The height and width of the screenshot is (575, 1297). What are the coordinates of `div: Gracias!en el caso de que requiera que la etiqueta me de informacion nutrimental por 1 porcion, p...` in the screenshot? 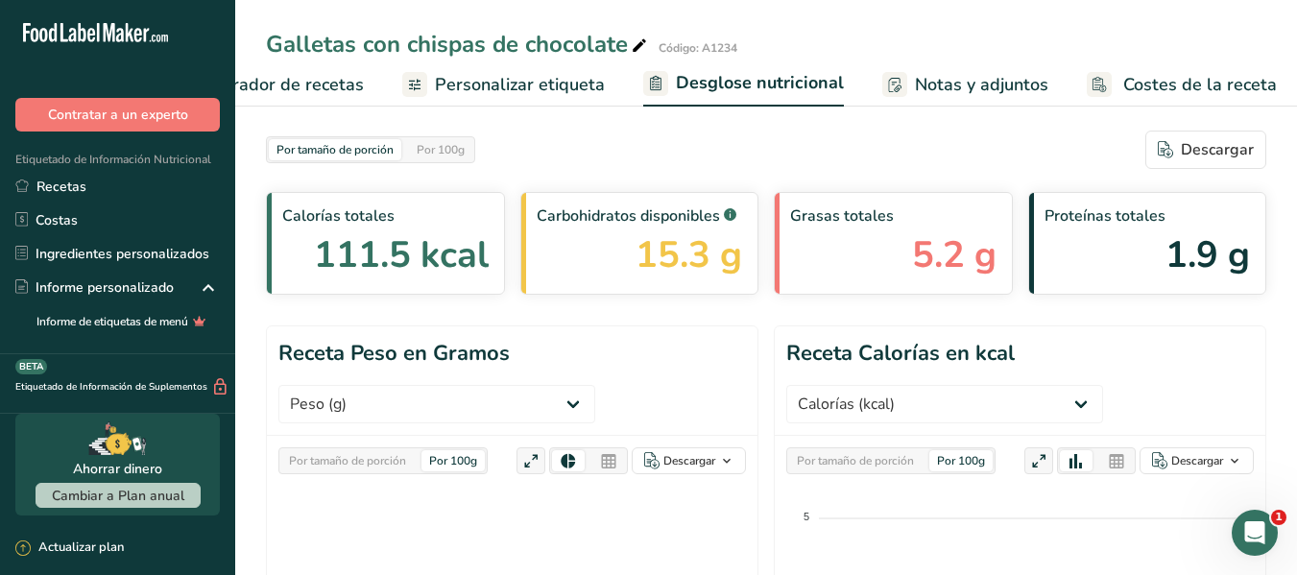 It's located at (219, 106).